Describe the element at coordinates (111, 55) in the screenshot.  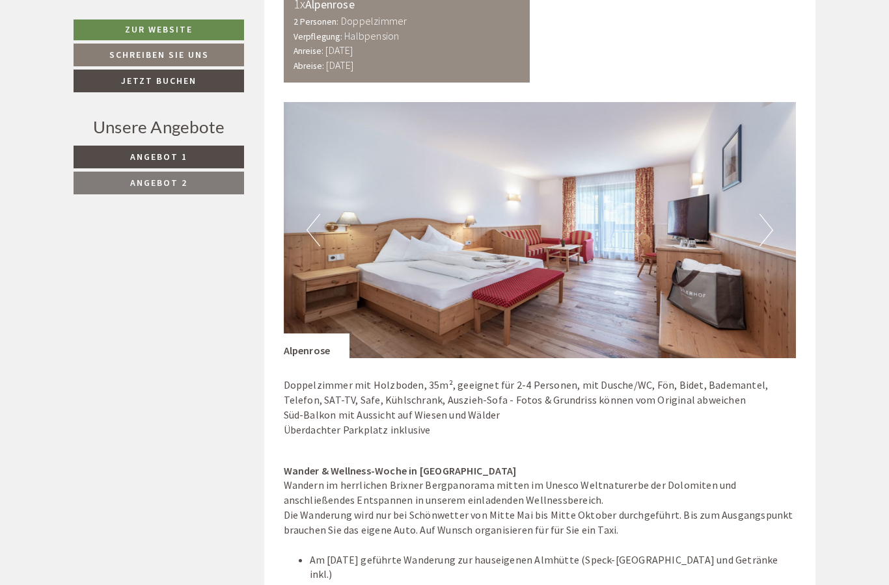
I see `div: Guten Tag, wie können wir Ihnen helfen?` at that location.